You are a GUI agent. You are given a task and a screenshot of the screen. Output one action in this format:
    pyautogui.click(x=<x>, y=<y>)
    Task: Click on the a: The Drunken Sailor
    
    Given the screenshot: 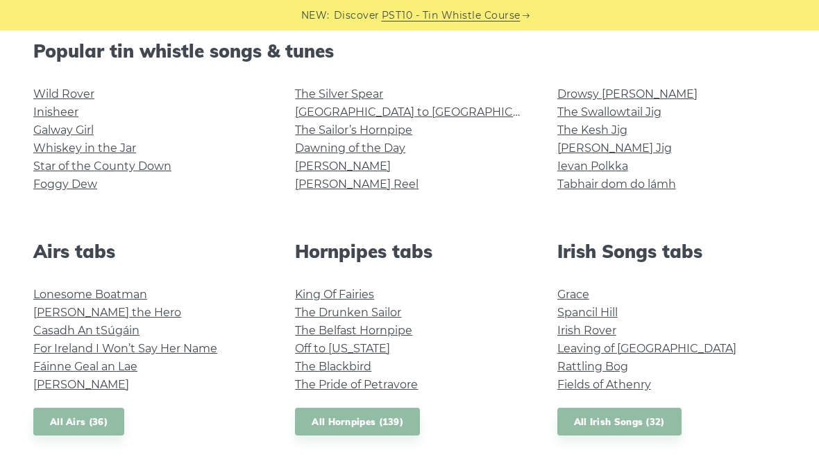 What is the action you would take?
    pyautogui.click(x=348, y=312)
    